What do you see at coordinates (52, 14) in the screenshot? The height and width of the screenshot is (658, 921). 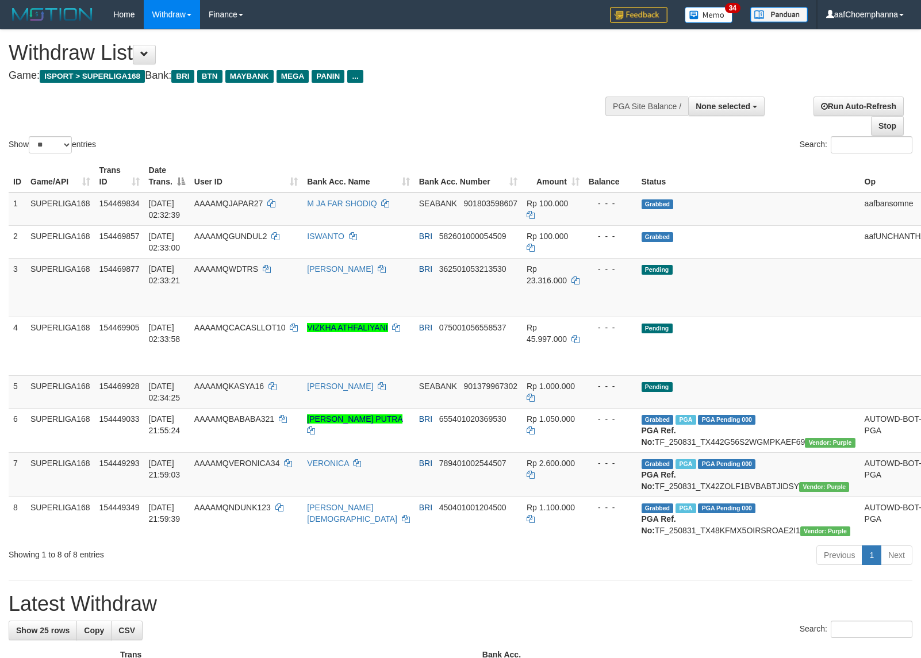 I see `img: MOTION_logo.png` at bounding box center [52, 14].